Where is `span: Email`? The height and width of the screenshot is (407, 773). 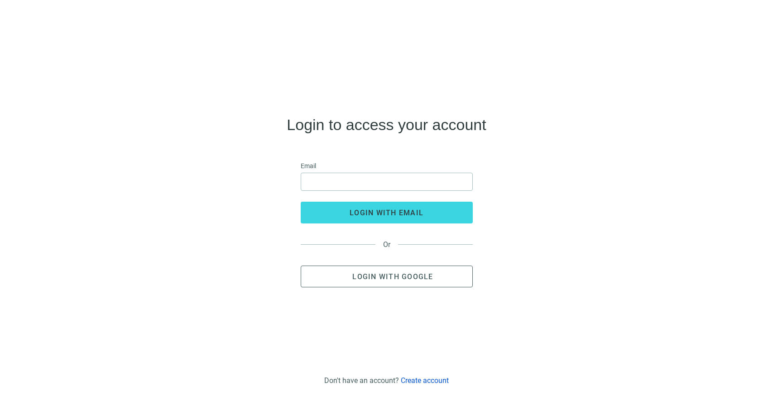 span: Email is located at coordinates (309, 166).